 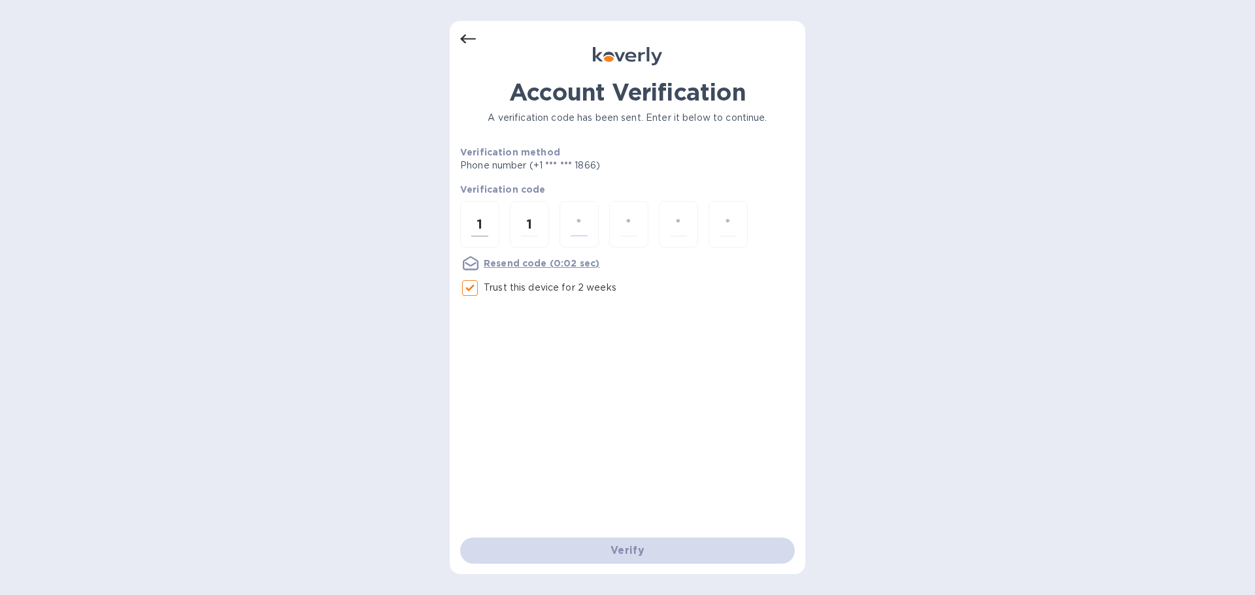 What do you see at coordinates (541, 263) in the screenshot?
I see `u: Resend code (0:02 sec)` at bounding box center [541, 263].